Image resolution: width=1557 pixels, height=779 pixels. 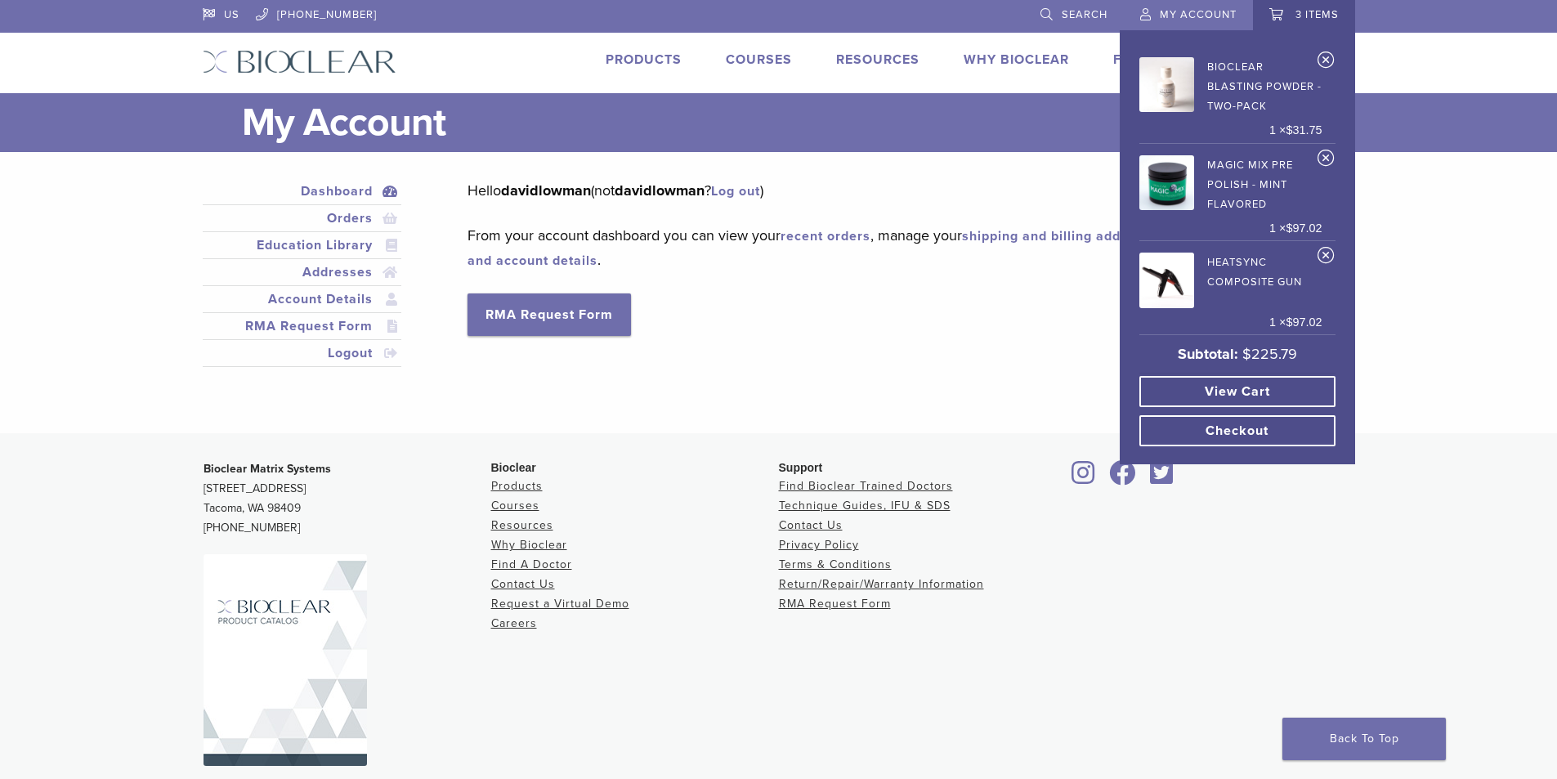 What do you see at coordinates (1364, 739) in the screenshot?
I see `a: Back To Top` at bounding box center [1364, 739].